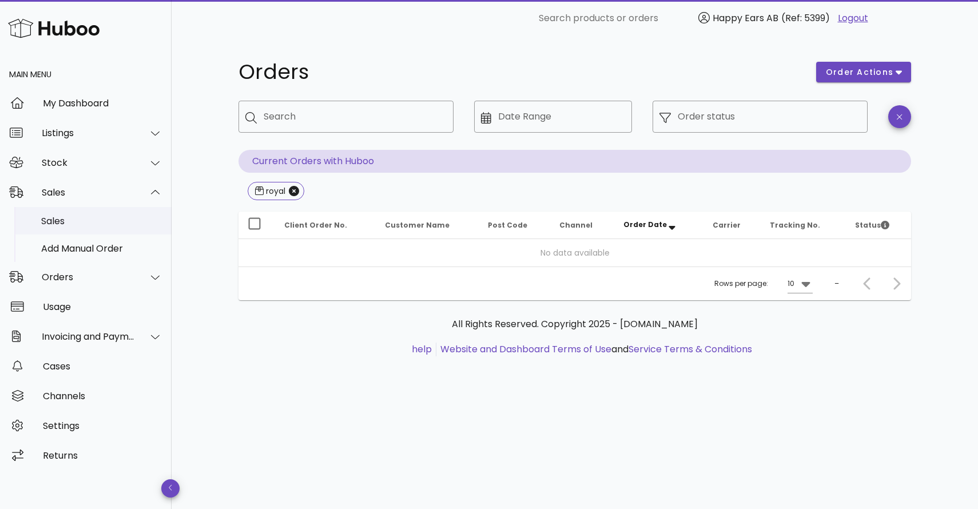 This screenshot has height=509, width=978. Describe the element at coordinates (102, 396) in the screenshot. I see `div: Channels` at that location.